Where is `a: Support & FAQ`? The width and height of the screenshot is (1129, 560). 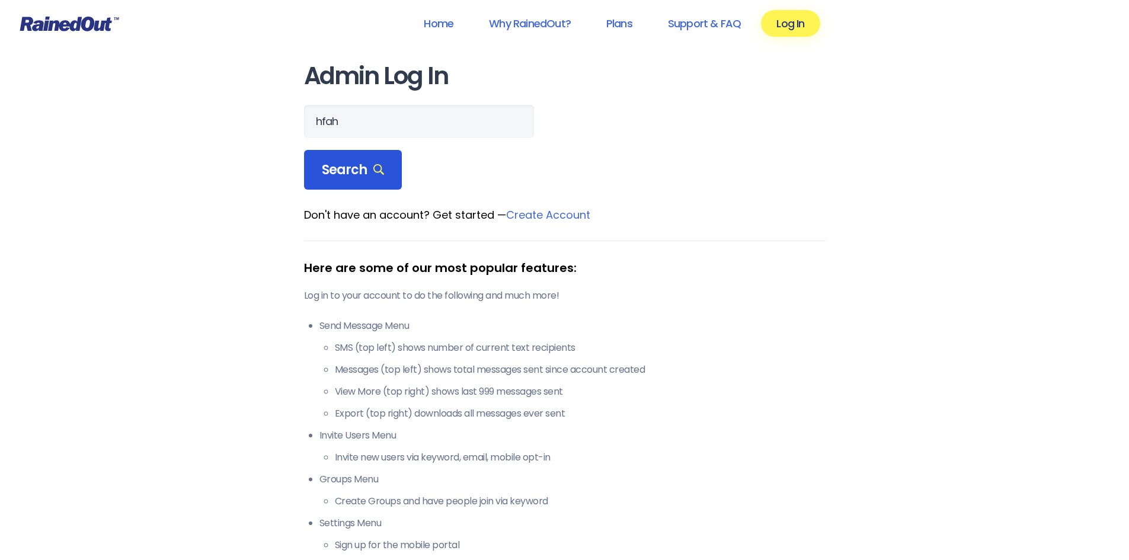 a: Support & FAQ is located at coordinates (704, 23).